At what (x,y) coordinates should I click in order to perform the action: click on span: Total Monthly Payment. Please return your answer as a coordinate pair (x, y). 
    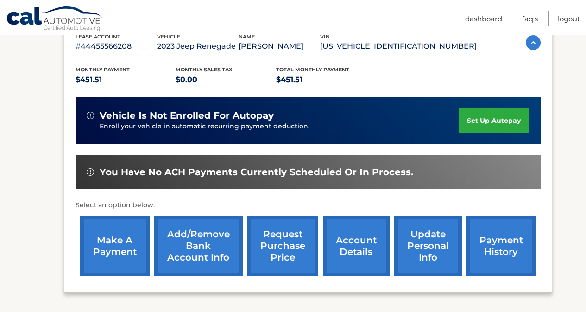
    Looking at the image, I should click on (313, 70).